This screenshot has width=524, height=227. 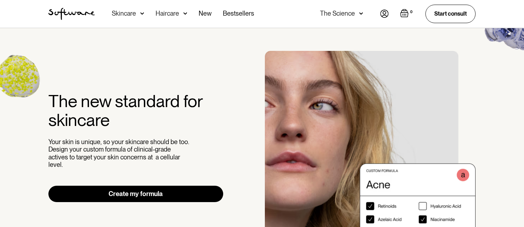 I want to click on div: 0, so click(x=411, y=12).